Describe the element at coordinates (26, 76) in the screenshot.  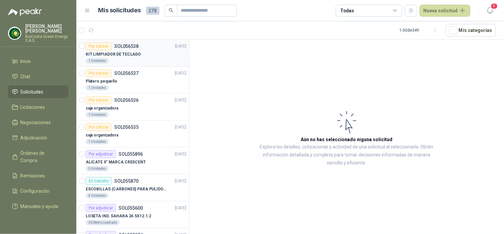
I see `span: Chat` at that location.